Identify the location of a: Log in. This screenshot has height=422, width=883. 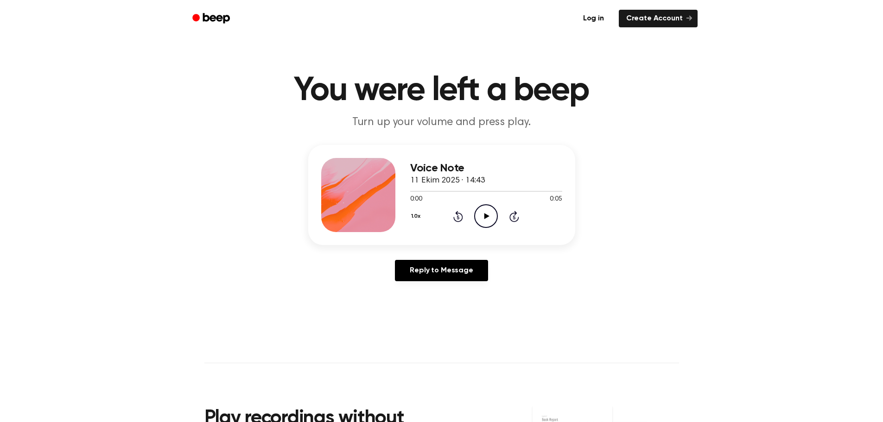
(593, 19).